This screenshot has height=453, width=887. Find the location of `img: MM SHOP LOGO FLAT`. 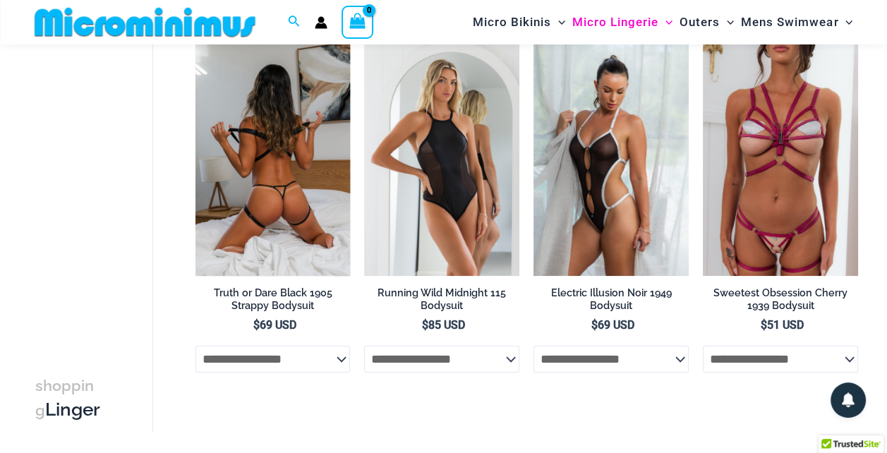

img: MM SHOP LOGO FLAT is located at coordinates (145, 22).